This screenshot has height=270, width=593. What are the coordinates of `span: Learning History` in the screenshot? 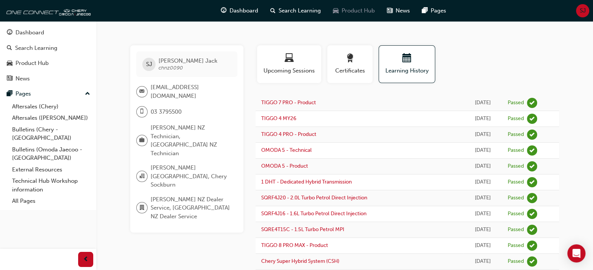 It's located at (407, 71).